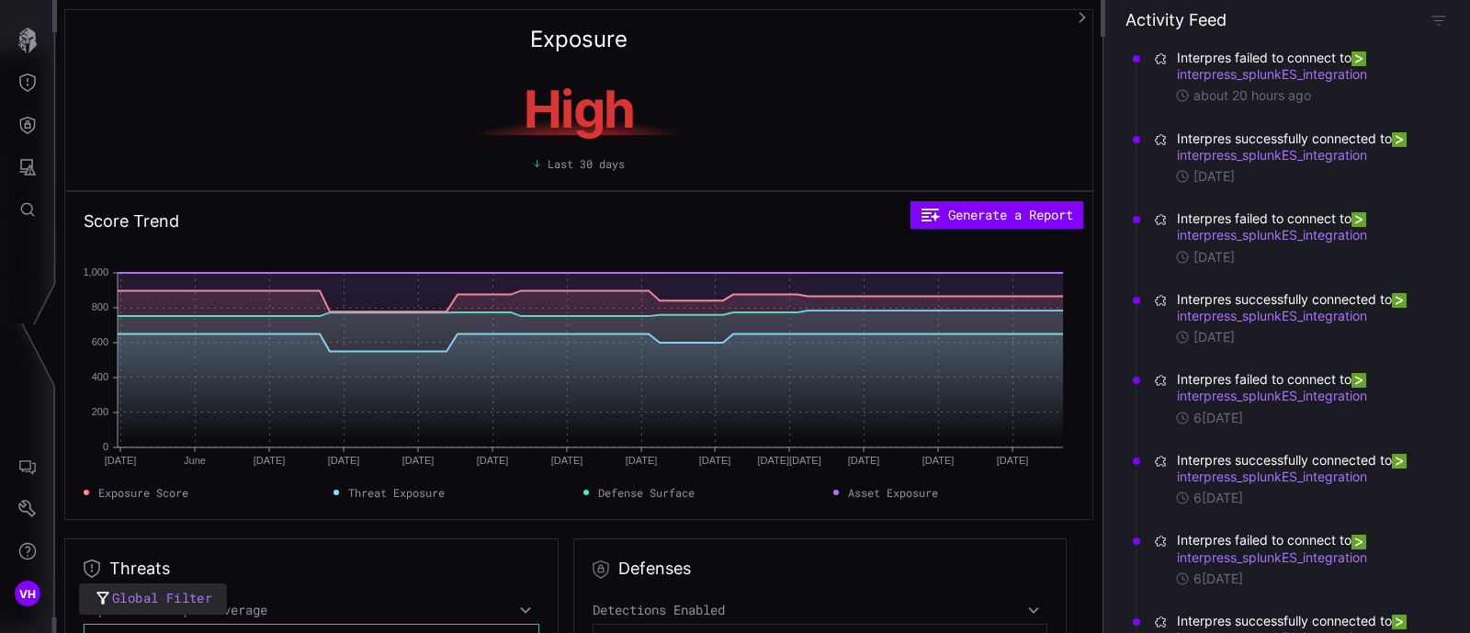 The width and height of the screenshot is (1470, 633). Describe the element at coordinates (1252, 96) in the screenshot. I see `time: about 20 hours ago` at that location.